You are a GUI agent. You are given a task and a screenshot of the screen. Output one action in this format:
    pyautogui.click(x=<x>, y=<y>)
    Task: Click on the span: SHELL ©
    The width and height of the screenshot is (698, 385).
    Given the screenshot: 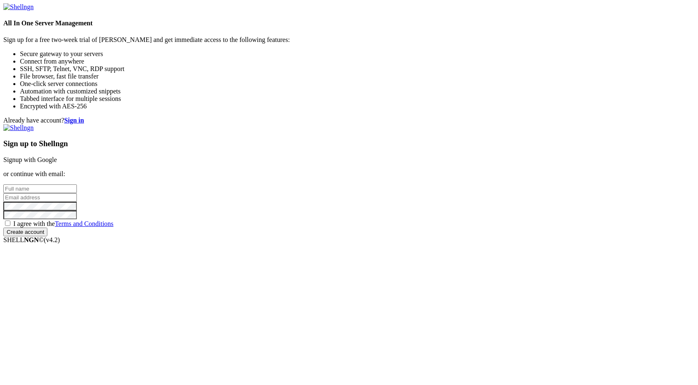 What is the action you would take?
    pyautogui.click(x=32, y=240)
    